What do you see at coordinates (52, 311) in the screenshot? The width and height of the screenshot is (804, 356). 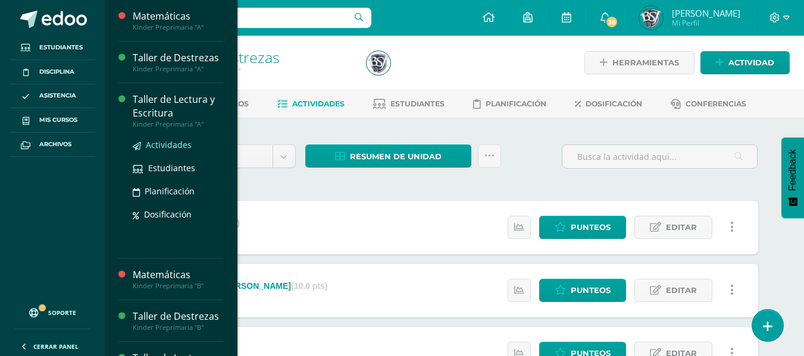 I see `a: Soporte` at bounding box center [52, 311].